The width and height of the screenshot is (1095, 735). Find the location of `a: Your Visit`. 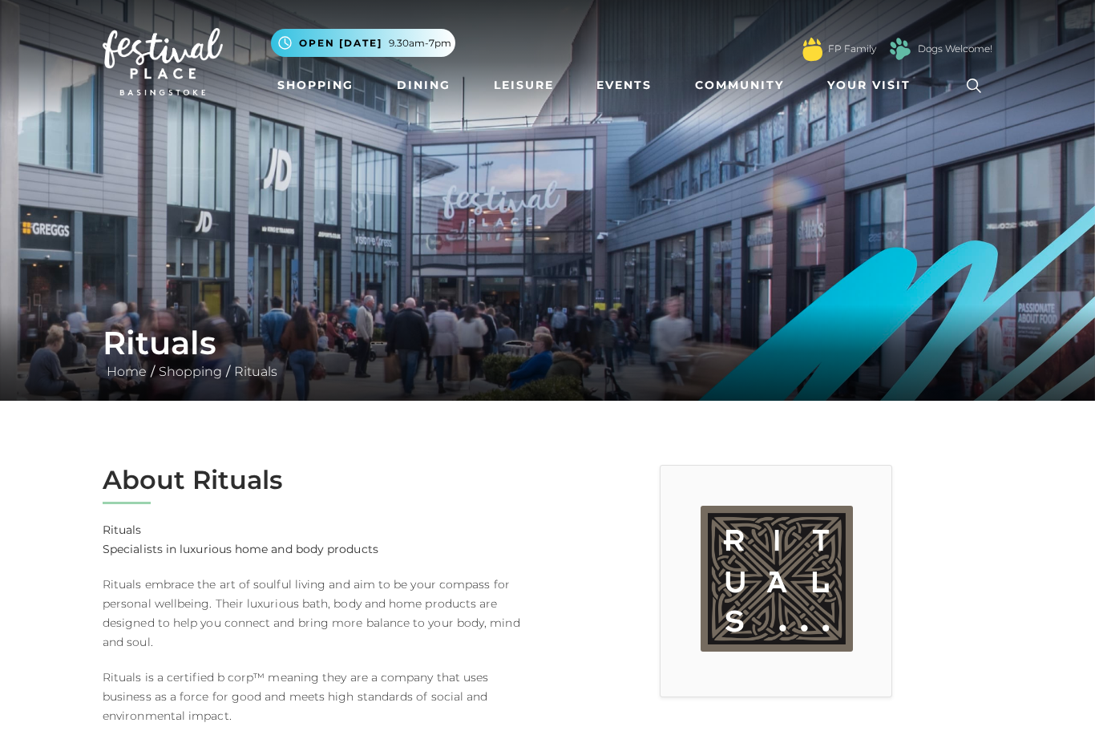

a: Your Visit is located at coordinates (873, 85).